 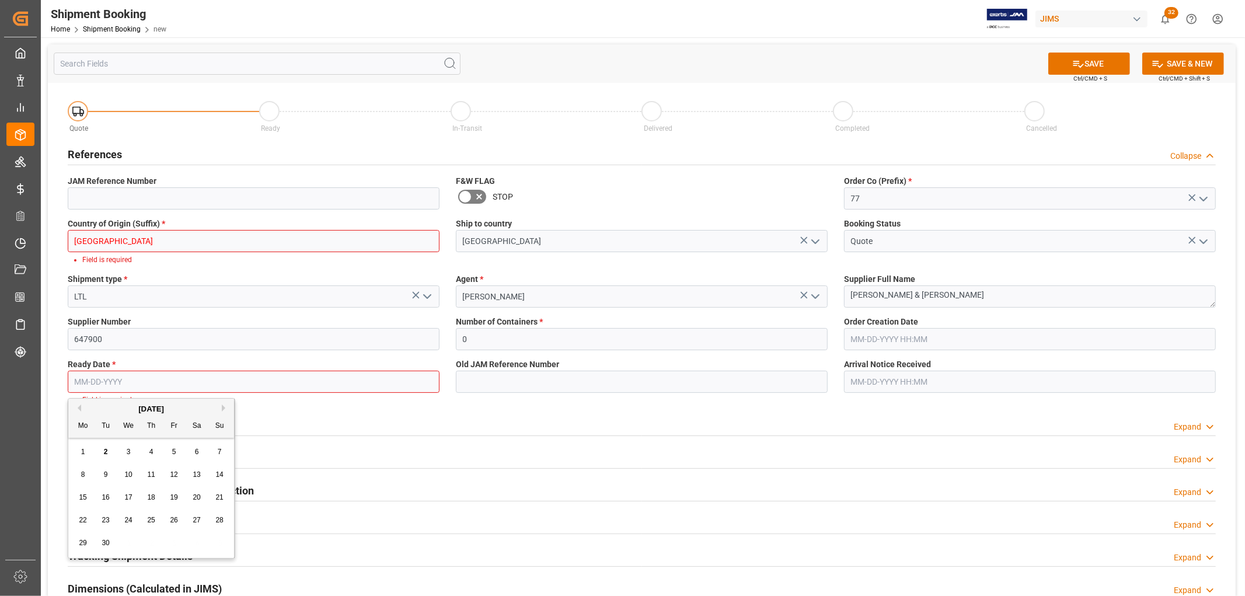 I want to click on button: JIMS, so click(x=1094, y=19).